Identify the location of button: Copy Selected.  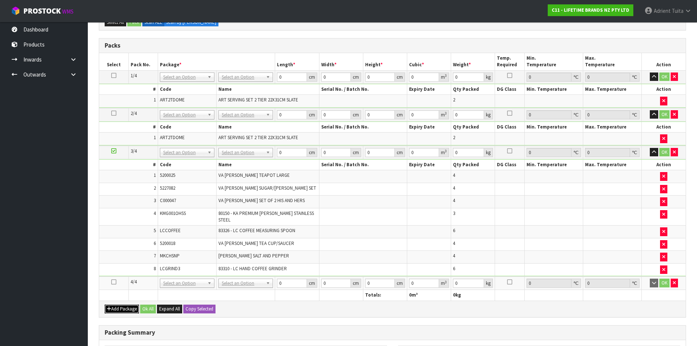
(199, 309).